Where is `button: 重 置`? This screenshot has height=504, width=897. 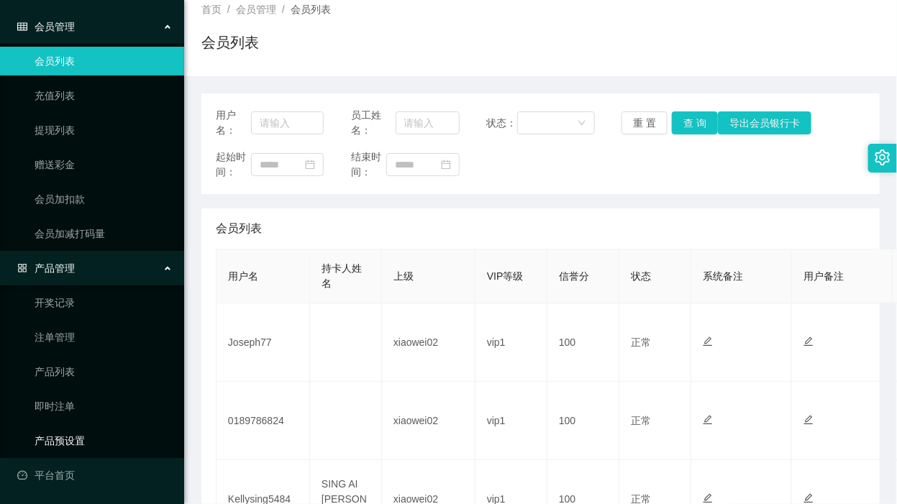
button: 重 置 is located at coordinates (645, 123).